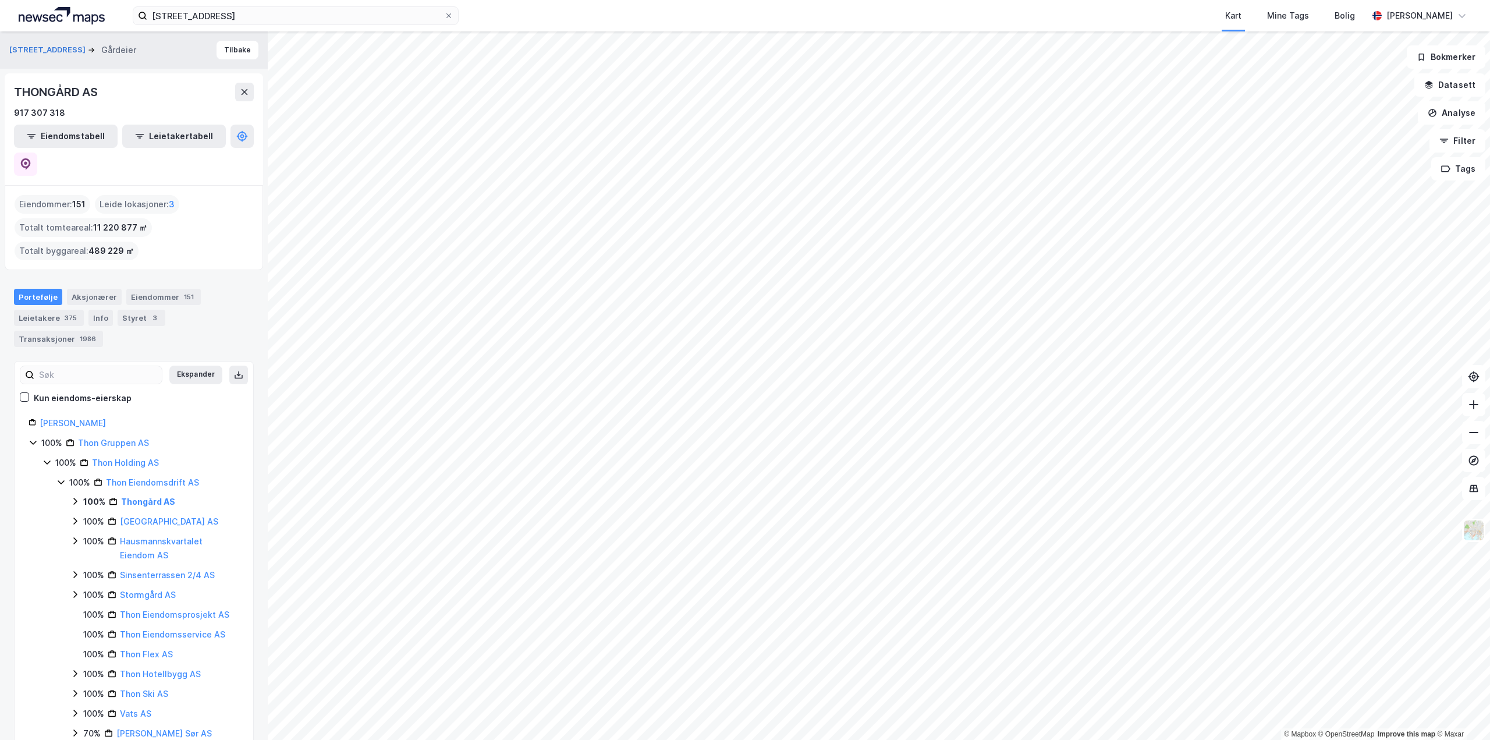 Image resolution: width=1490 pixels, height=740 pixels. What do you see at coordinates (88, 339) in the screenshot?
I see `div: 1986` at bounding box center [88, 339].